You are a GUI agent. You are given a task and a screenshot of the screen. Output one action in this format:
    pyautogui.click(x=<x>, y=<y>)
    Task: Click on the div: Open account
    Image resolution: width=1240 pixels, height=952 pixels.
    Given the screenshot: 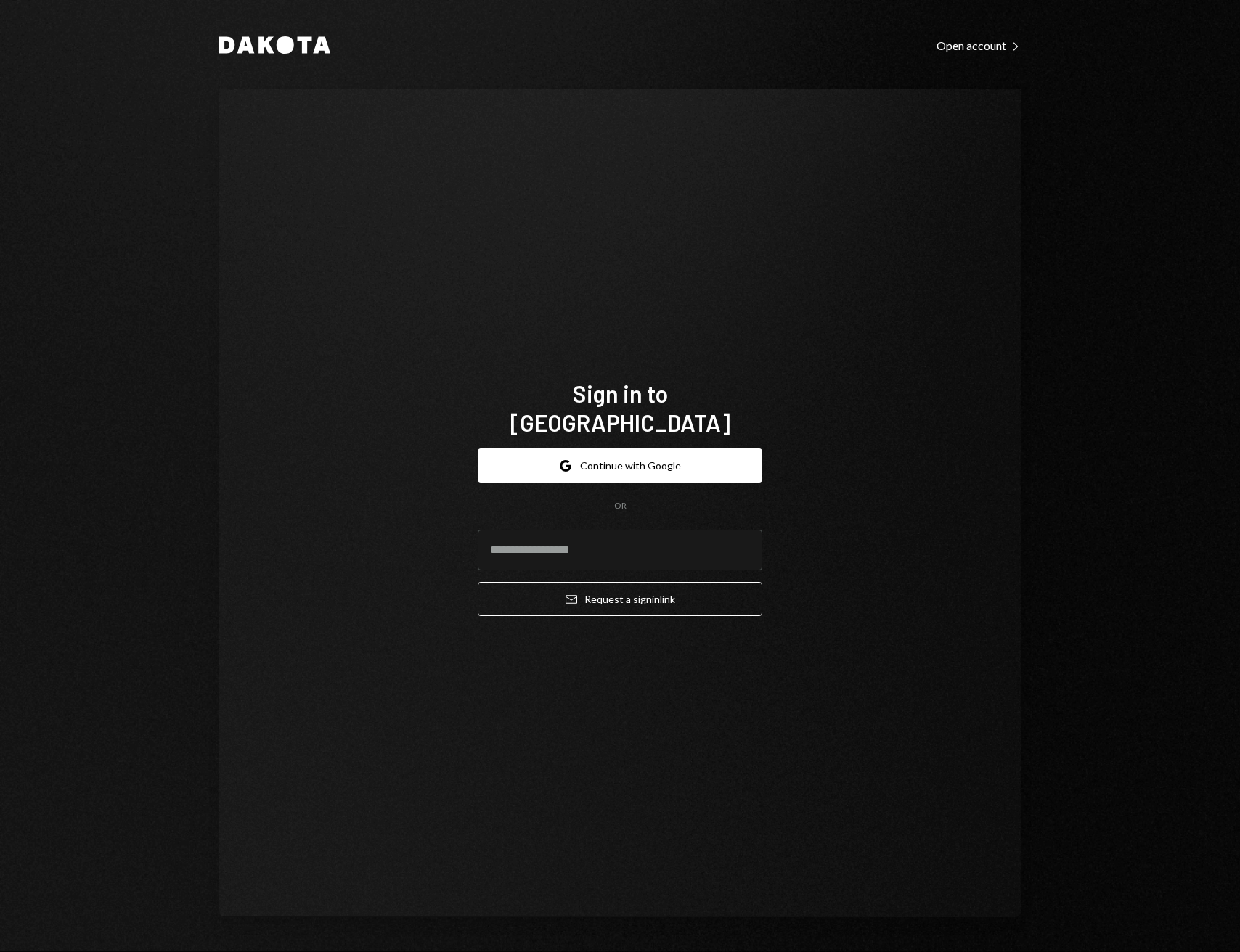 What is the action you would take?
    pyautogui.click(x=979, y=46)
    